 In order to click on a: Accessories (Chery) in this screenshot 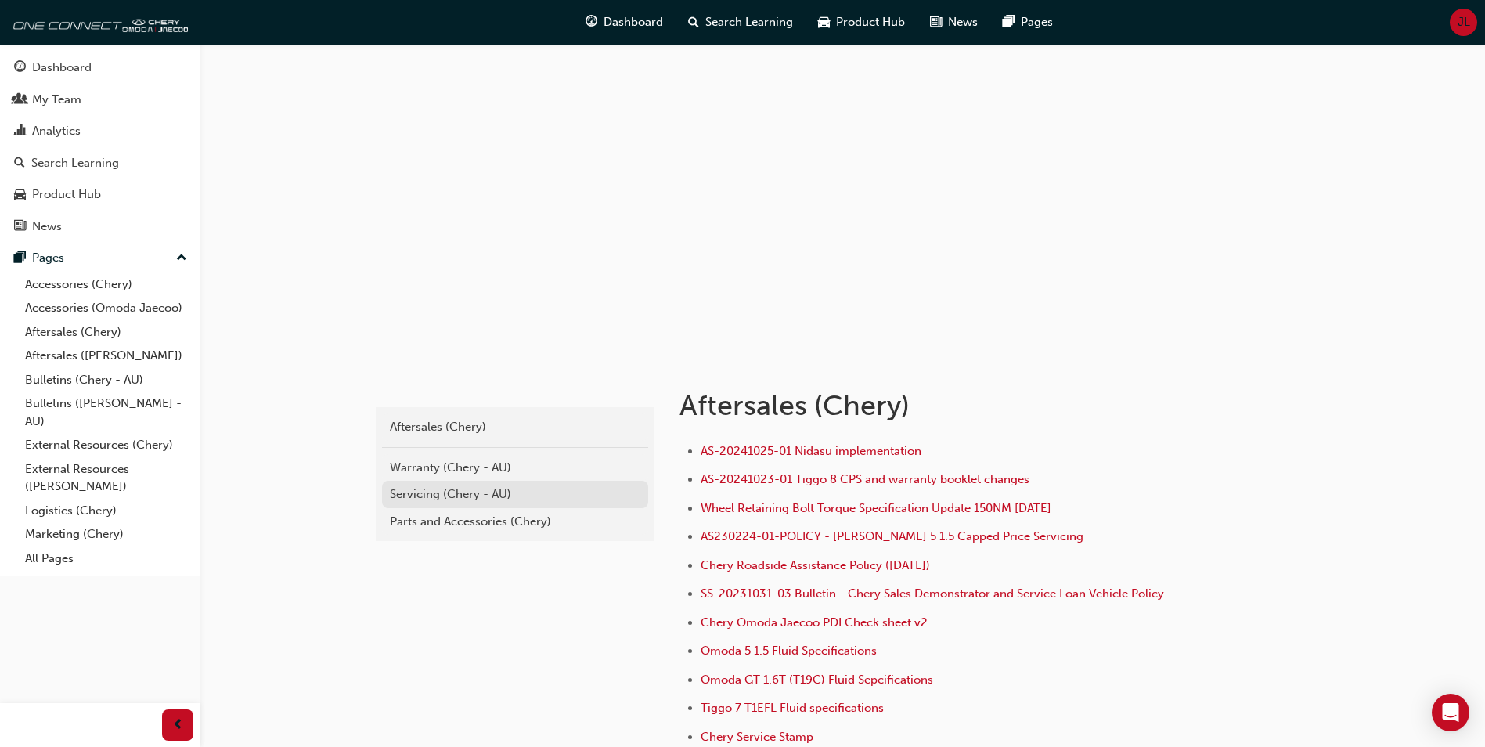, I will do `click(106, 284)`.